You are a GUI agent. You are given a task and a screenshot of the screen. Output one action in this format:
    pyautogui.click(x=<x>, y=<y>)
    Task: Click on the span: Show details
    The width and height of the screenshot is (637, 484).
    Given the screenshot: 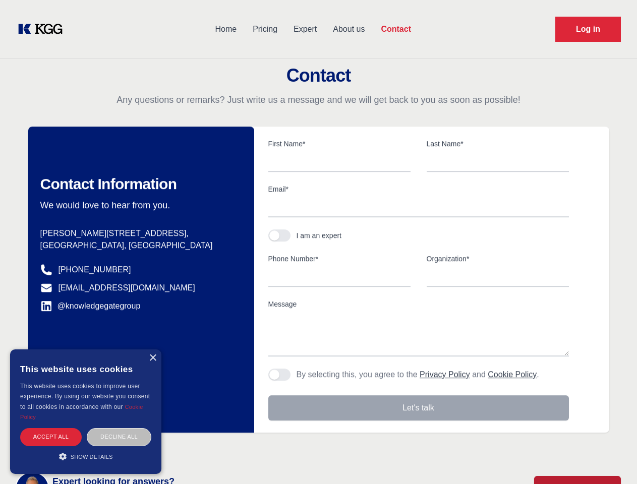 What is the action you would take?
    pyautogui.click(x=92, y=457)
    